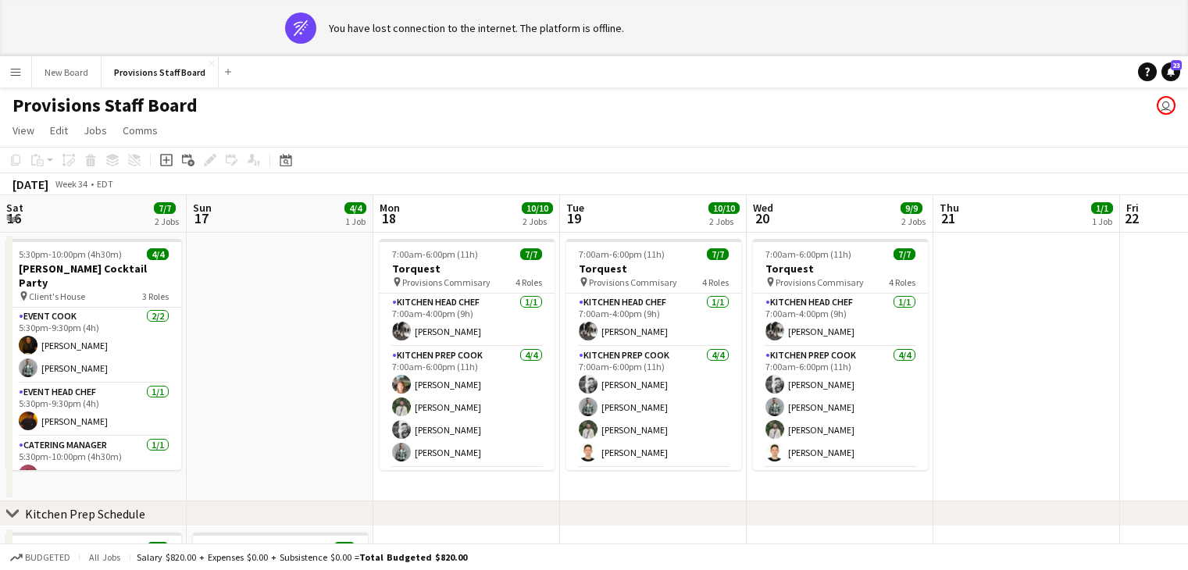 This screenshot has width=1188, height=570. I want to click on span: 3/3, so click(158, 548).